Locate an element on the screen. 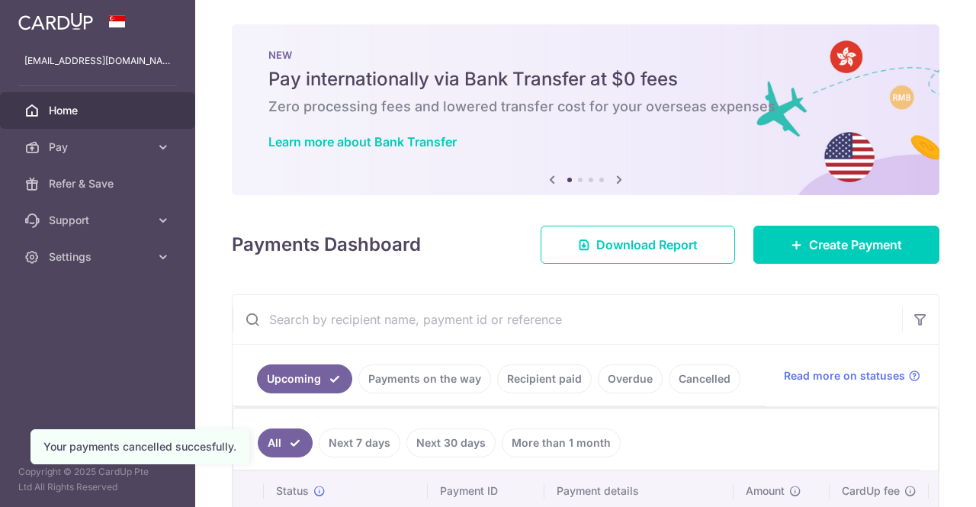 This screenshot has width=976, height=507. input: Search by recipient name, payment id or reference is located at coordinates (567, 319).